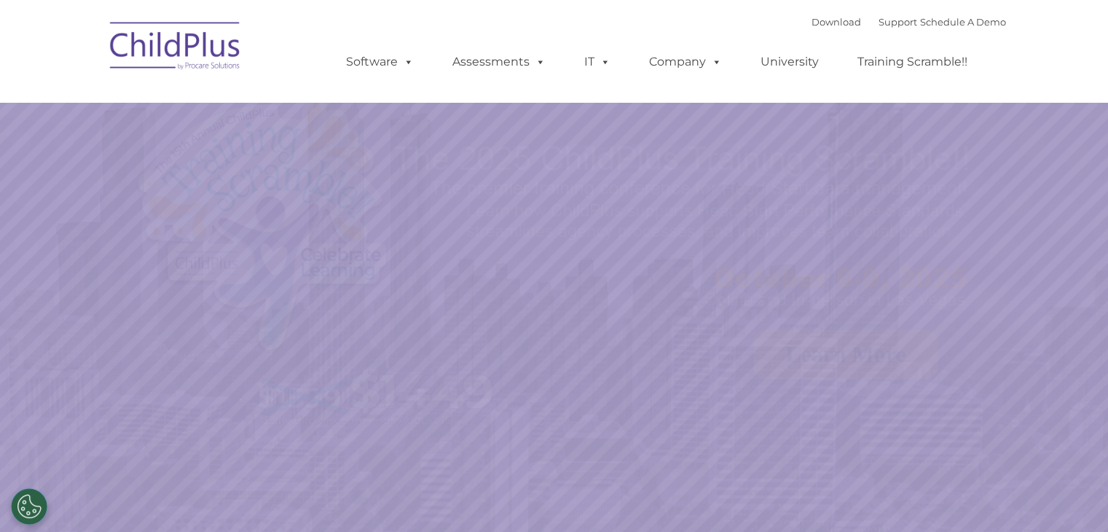 This screenshot has height=532, width=1108. I want to click on a: Software, so click(379, 62).